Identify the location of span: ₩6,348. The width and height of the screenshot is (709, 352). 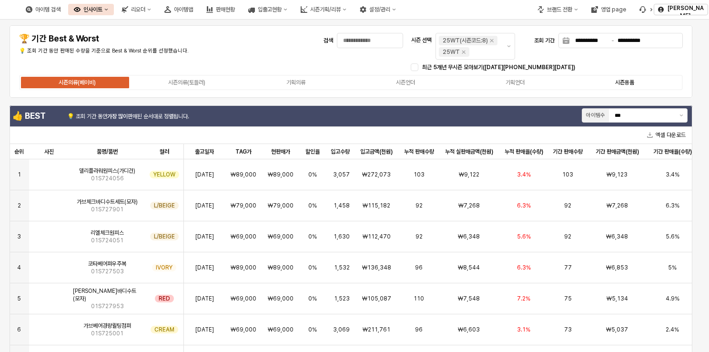
(617, 236).